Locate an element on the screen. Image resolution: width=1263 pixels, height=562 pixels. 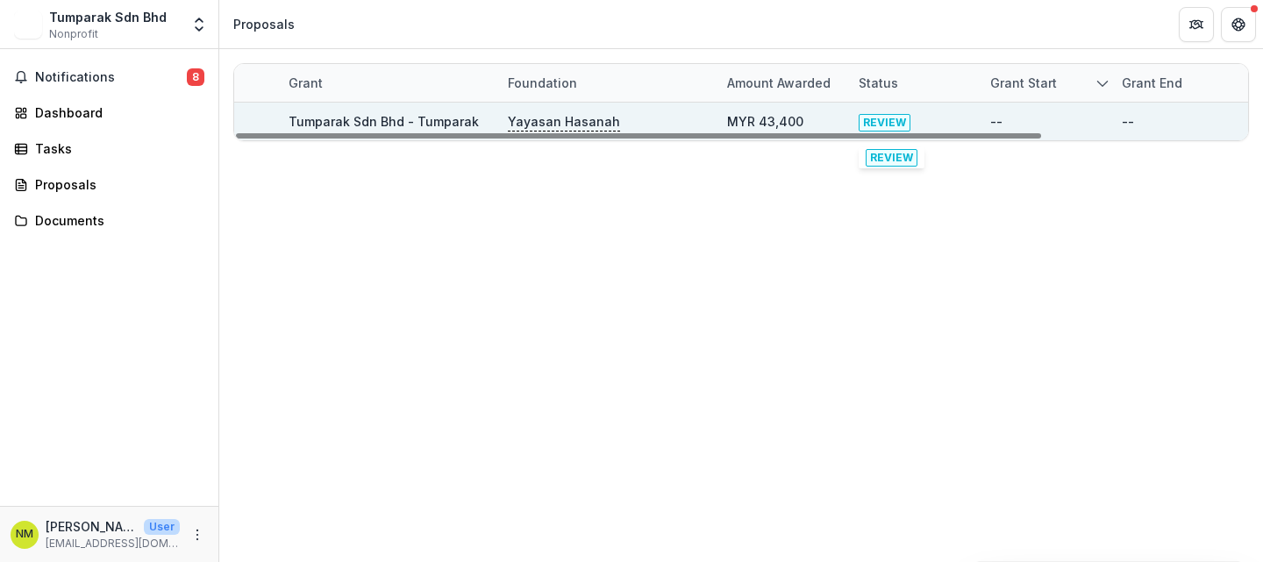
nav: breadcrumb is located at coordinates (264, 24).